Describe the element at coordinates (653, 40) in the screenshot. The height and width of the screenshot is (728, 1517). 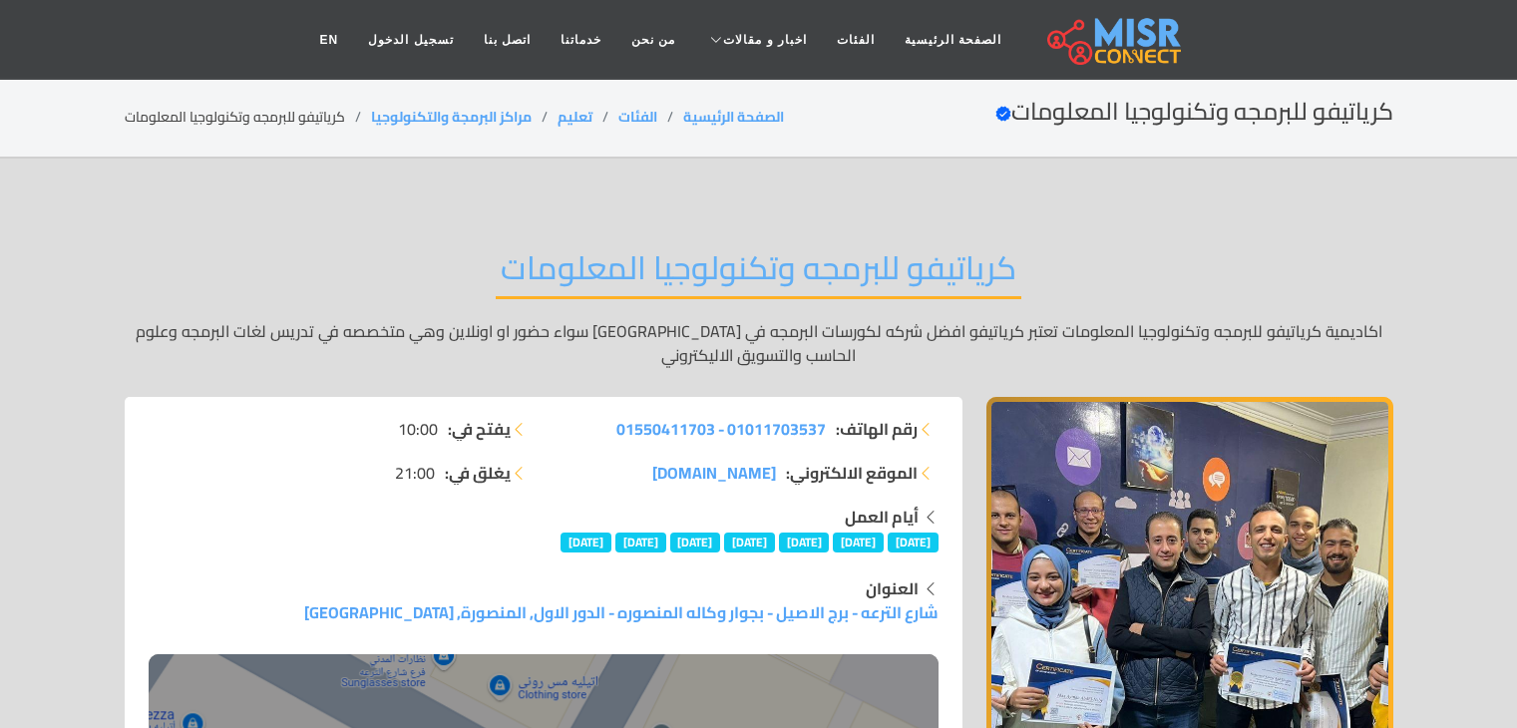
I see `a: من نحن` at that location.